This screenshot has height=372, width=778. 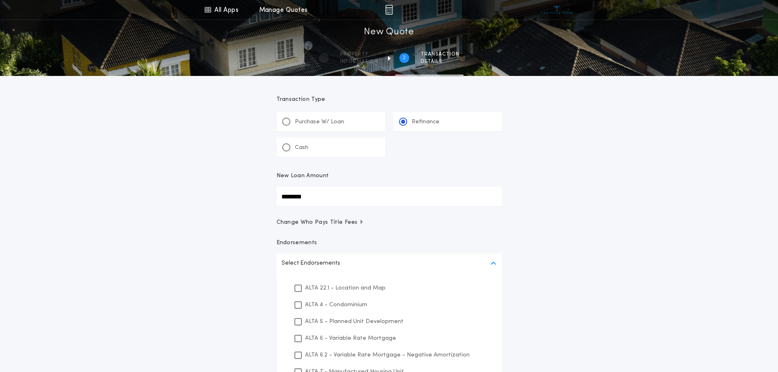 What do you see at coordinates (389, 243) in the screenshot?
I see `p: Endorsements` at bounding box center [389, 243].